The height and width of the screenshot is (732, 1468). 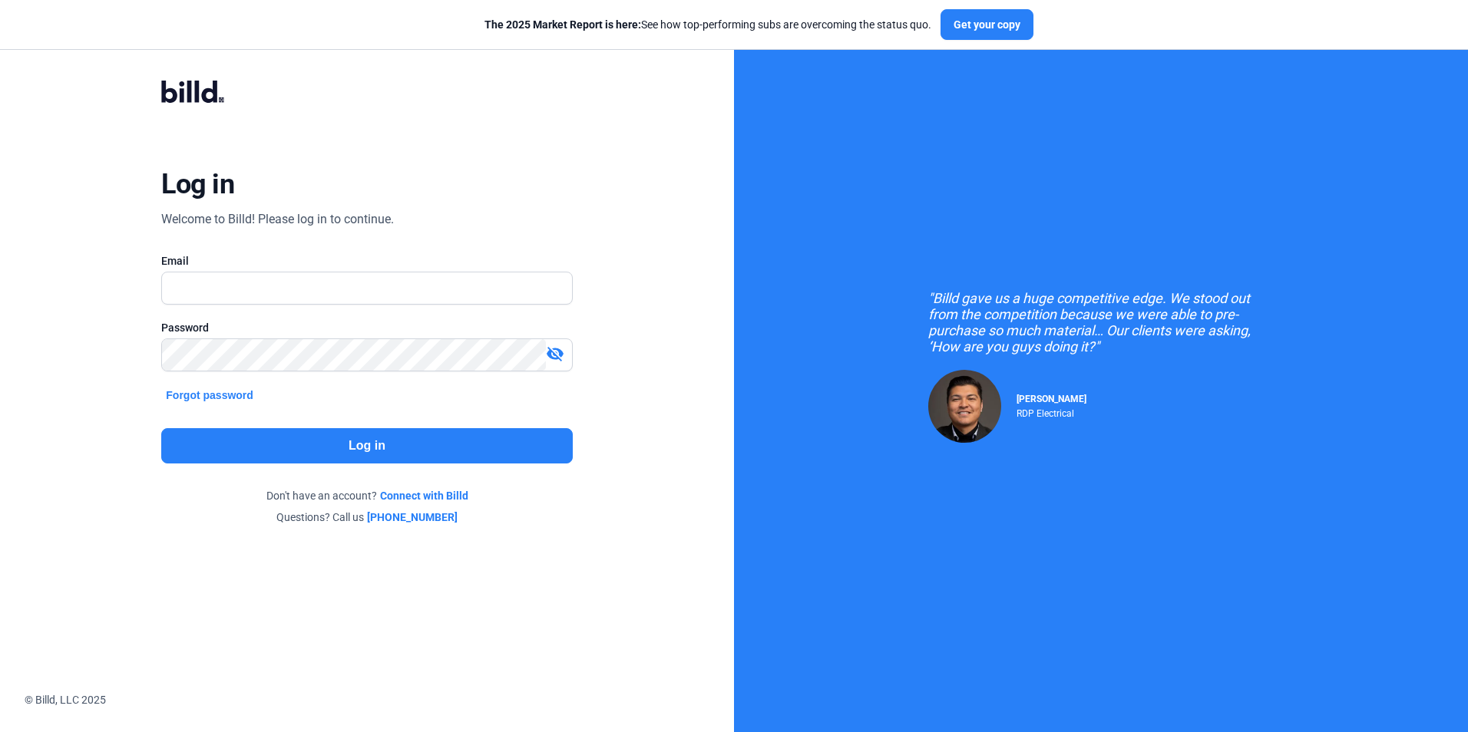 What do you see at coordinates (277, 220) in the screenshot?
I see `div: Welcome to Billd! Please log in to continue.` at bounding box center [277, 220].